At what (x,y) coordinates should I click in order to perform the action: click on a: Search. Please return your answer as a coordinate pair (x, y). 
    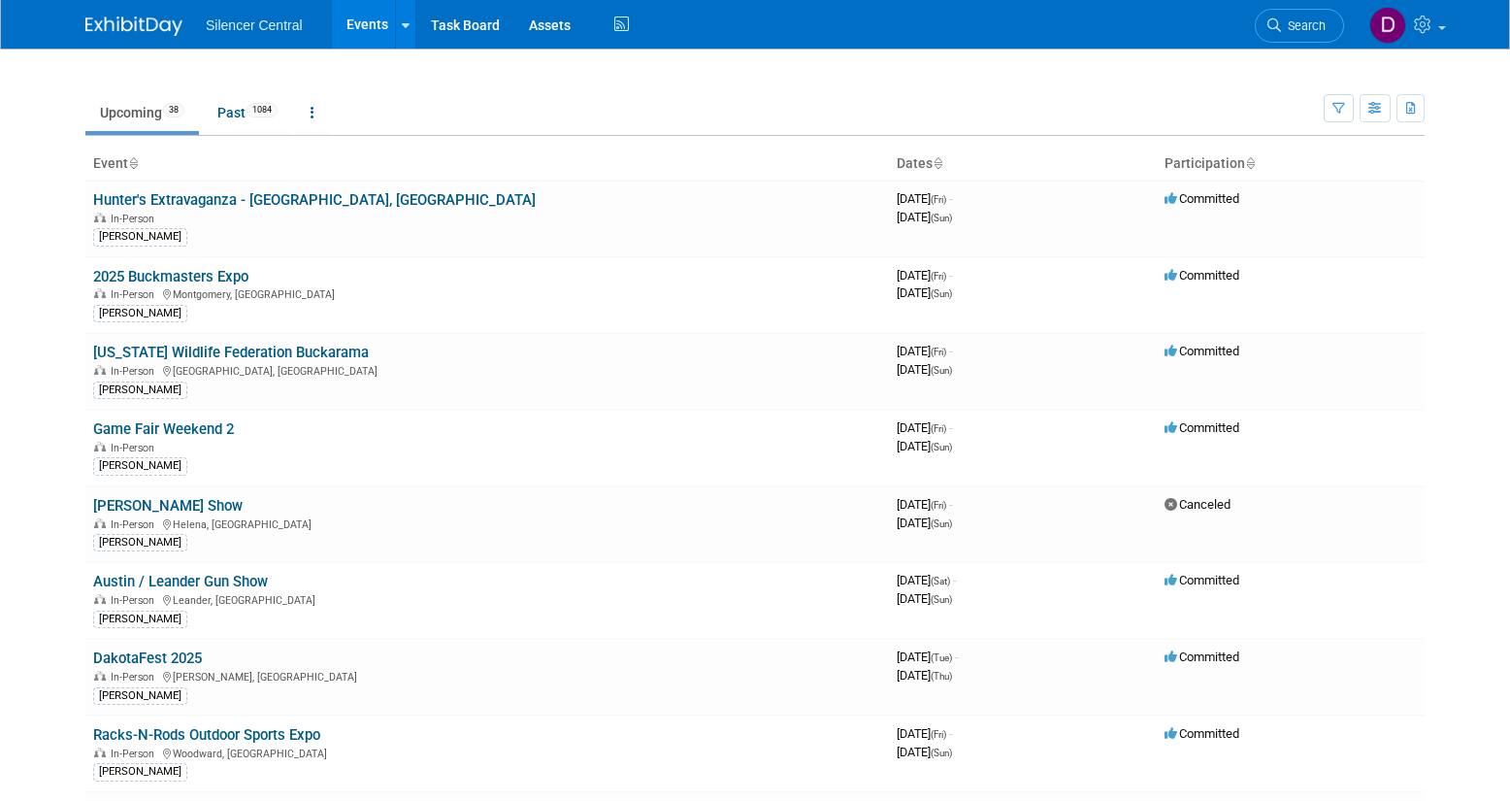
    Looking at the image, I should click on (1300, 25).